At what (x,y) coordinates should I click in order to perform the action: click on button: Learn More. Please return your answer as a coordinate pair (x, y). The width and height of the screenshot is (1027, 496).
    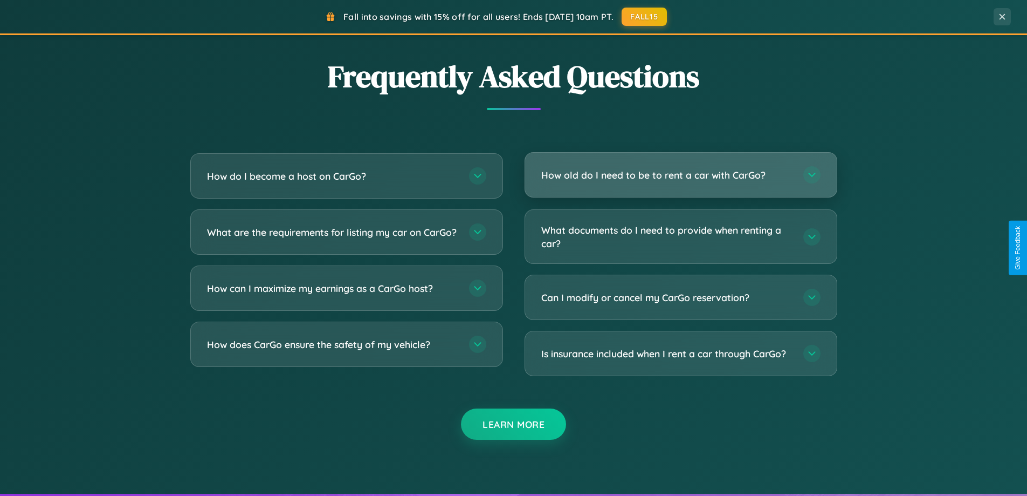
    Looking at the image, I should click on (513, 424).